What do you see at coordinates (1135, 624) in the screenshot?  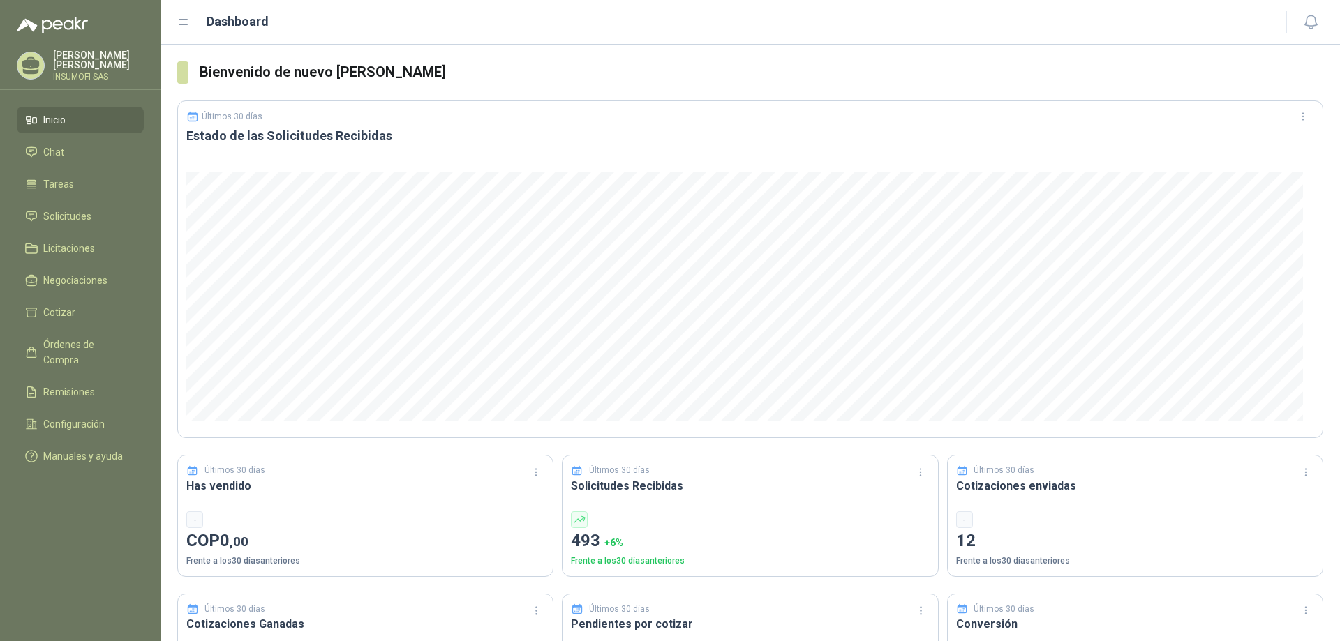 I see `h3: Conversión` at bounding box center [1135, 624].